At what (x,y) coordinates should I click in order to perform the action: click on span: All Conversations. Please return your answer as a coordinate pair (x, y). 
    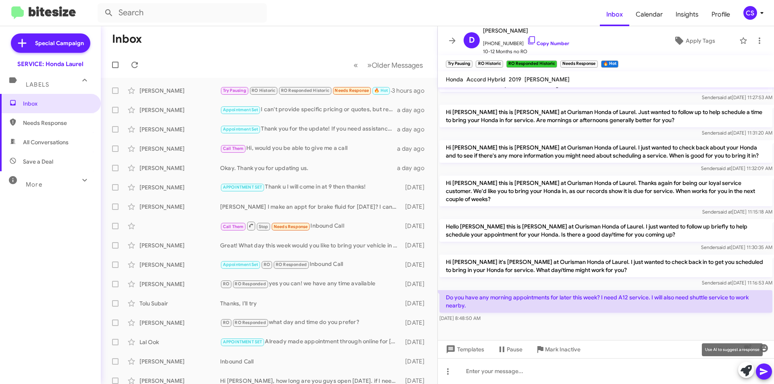
    Looking at the image, I should click on (46, 142).